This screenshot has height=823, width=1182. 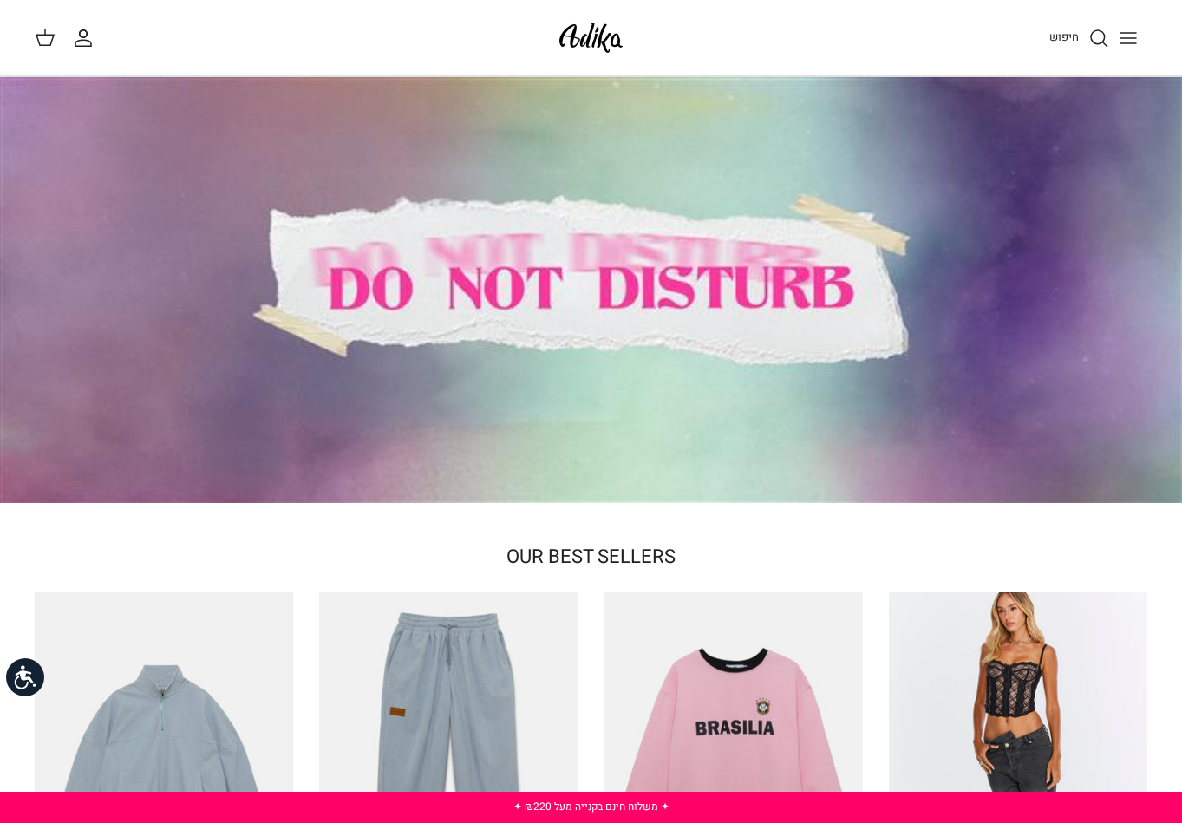 What do you see at coordinates (591, 557) in the screenshot?
I see `span: OUR BEST SELLERS` at bounding box center [591, 557].